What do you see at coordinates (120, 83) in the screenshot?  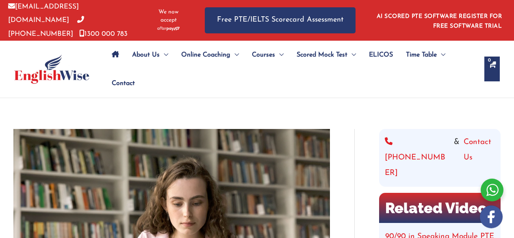 I see `a: Contact` at bounding box center [120, 83].